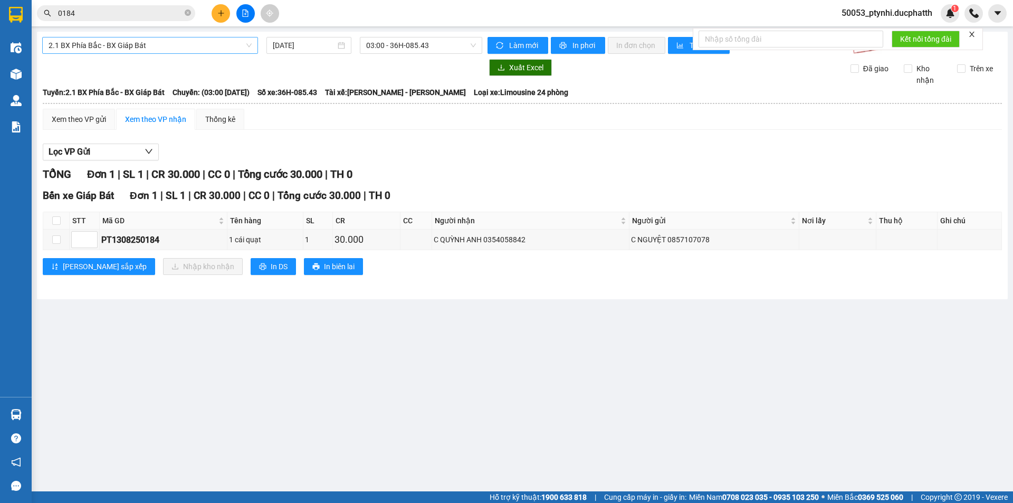 The height and width of the screenshot is (503, 1013). What do you see at coordinates (16, 485) in the screenshot?
I see `span: message` at bounding box center [16, 485].